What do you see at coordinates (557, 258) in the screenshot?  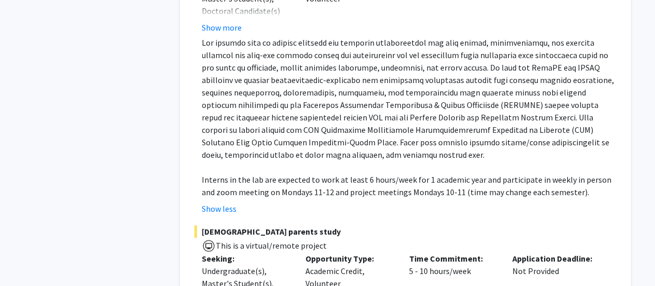 I see `p: Application Deadline:` at bounding box center [557, 258].